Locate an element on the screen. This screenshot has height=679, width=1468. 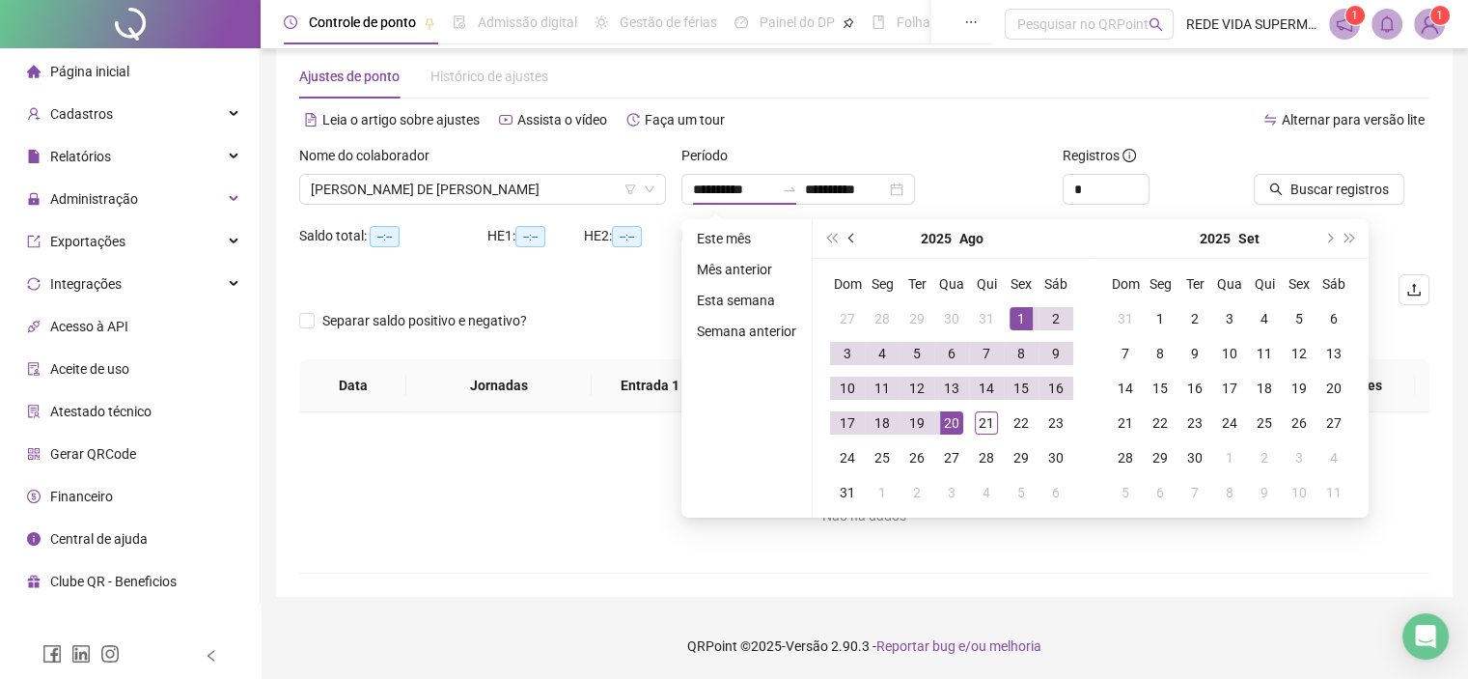
td: 2025-09-09 is located at coordinates (1195, 353).